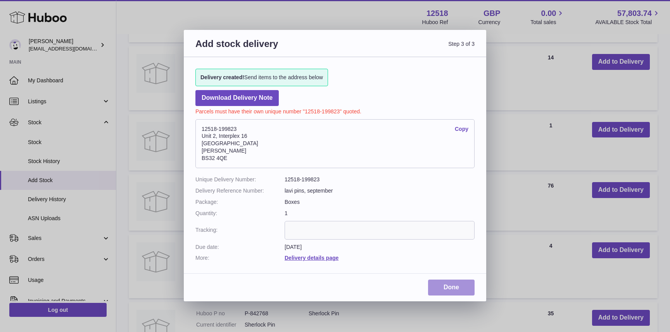  What do you see at coordinates (461, 129) in the screenshot?
I see `a: Copy` at bounding box center [461, 129].